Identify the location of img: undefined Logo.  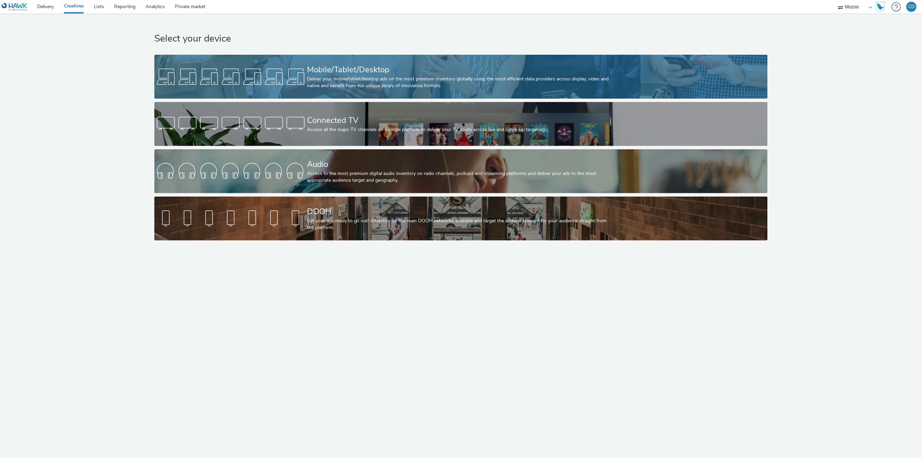
(15, 7).